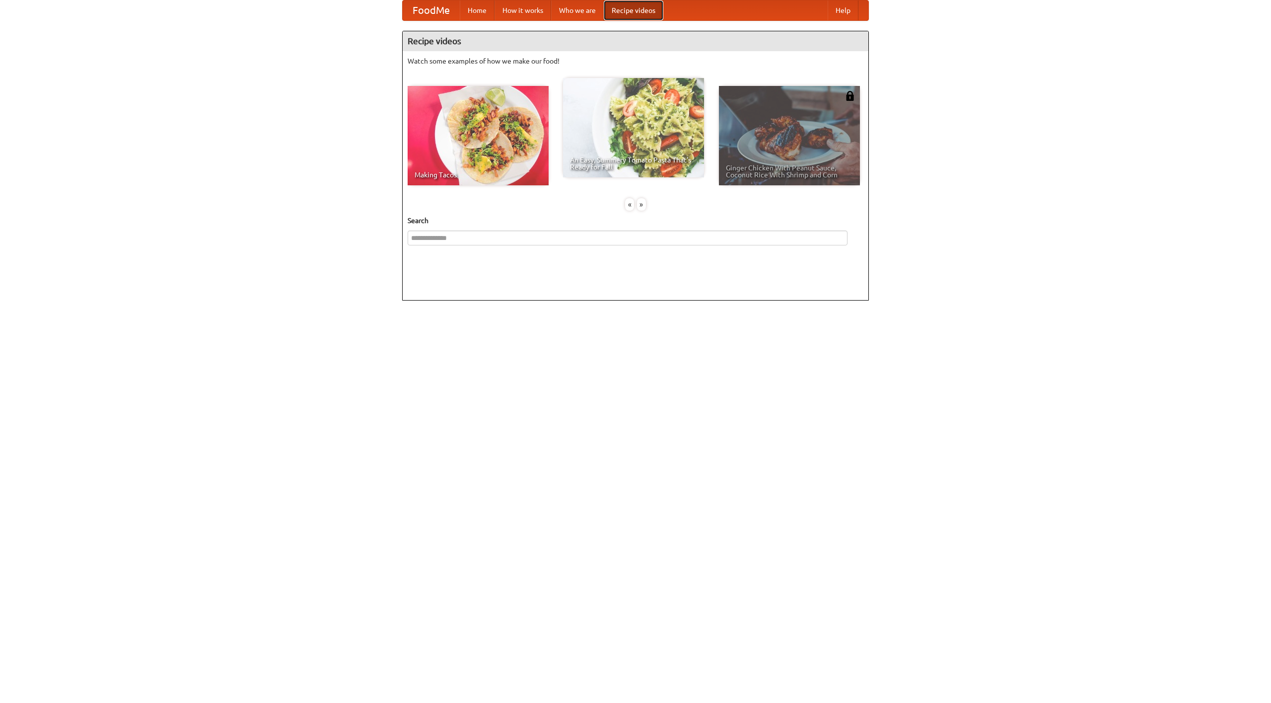  Describe the element at coordinates (636, 41) in the screenshot. I see `h4: Recipe videos` at that location.